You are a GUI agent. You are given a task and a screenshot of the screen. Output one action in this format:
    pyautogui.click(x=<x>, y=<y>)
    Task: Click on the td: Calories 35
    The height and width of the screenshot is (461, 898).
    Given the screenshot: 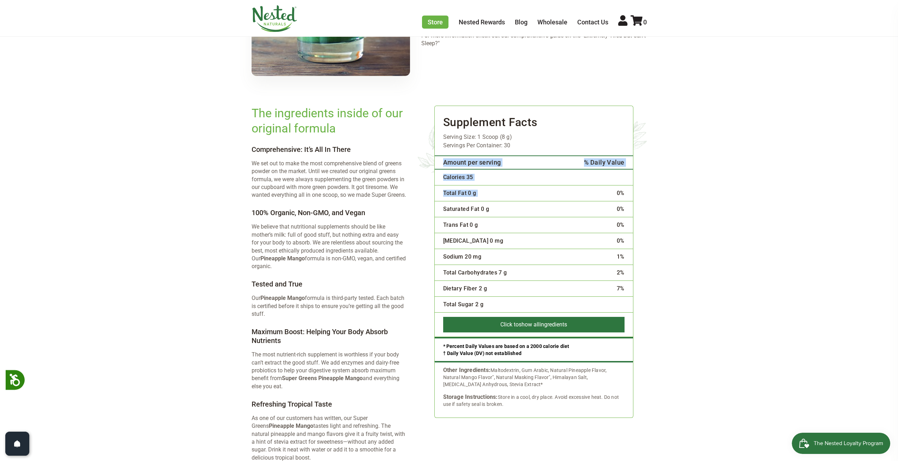 What is the action you would take?
    pyautogui.click(x=493, y=177)
    